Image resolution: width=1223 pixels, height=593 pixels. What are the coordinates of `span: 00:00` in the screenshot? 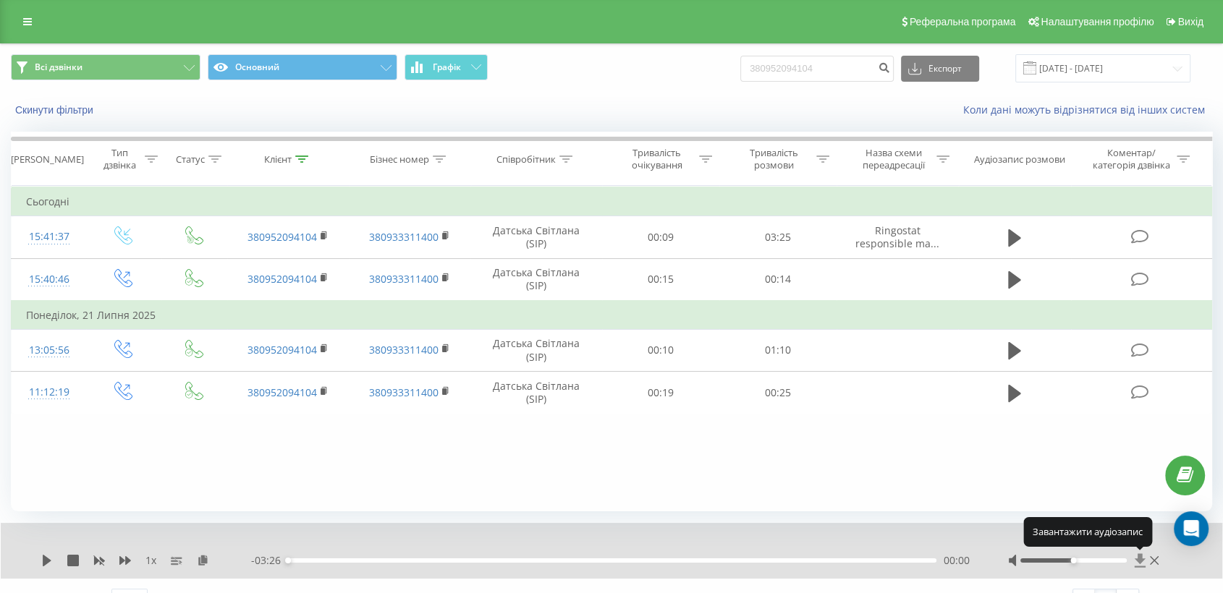 It's located at (957, 561).